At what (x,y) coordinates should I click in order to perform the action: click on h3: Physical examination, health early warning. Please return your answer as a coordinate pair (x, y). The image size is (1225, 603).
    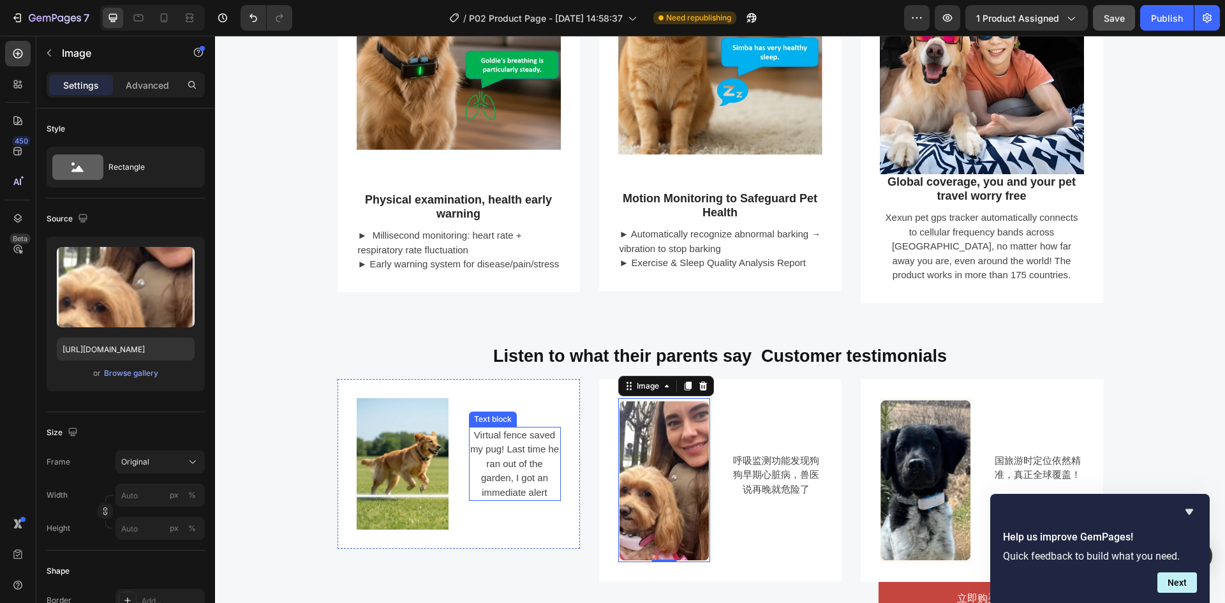
    Looking at the image, I should click on (244, 171).